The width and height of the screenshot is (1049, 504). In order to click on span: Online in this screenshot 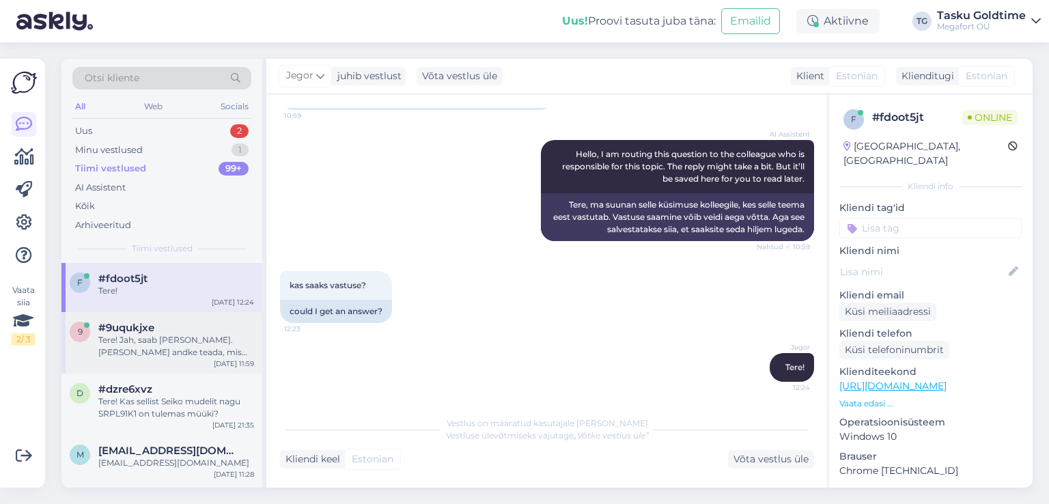, I will do `click(989, 117)`.